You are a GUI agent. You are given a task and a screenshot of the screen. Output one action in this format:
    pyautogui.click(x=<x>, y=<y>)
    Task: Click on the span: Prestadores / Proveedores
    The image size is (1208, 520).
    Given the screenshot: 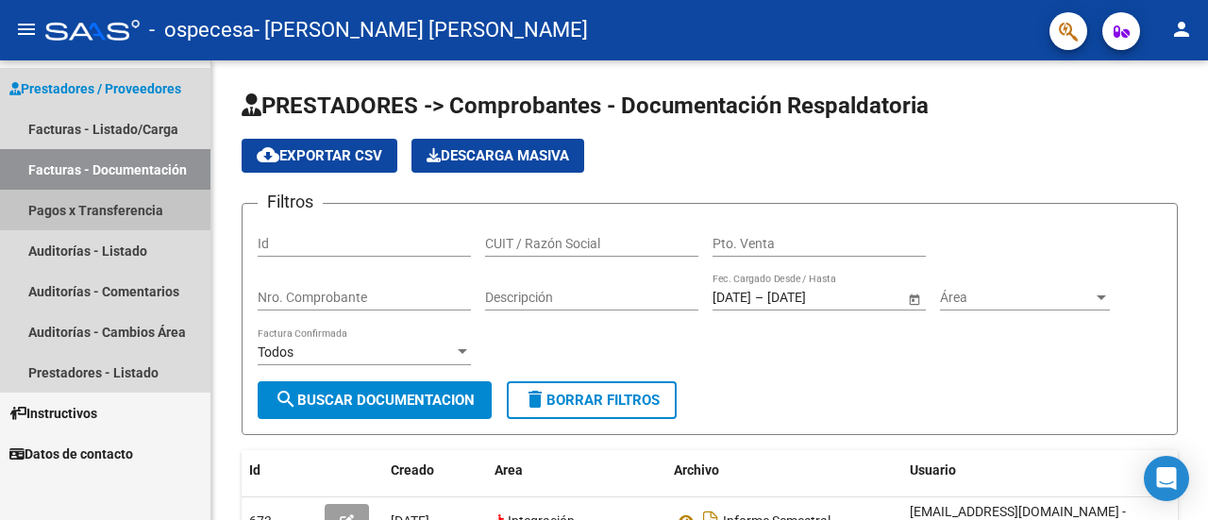 What is the action you would take?
    pyautogui.click(x=95, y=89)
    